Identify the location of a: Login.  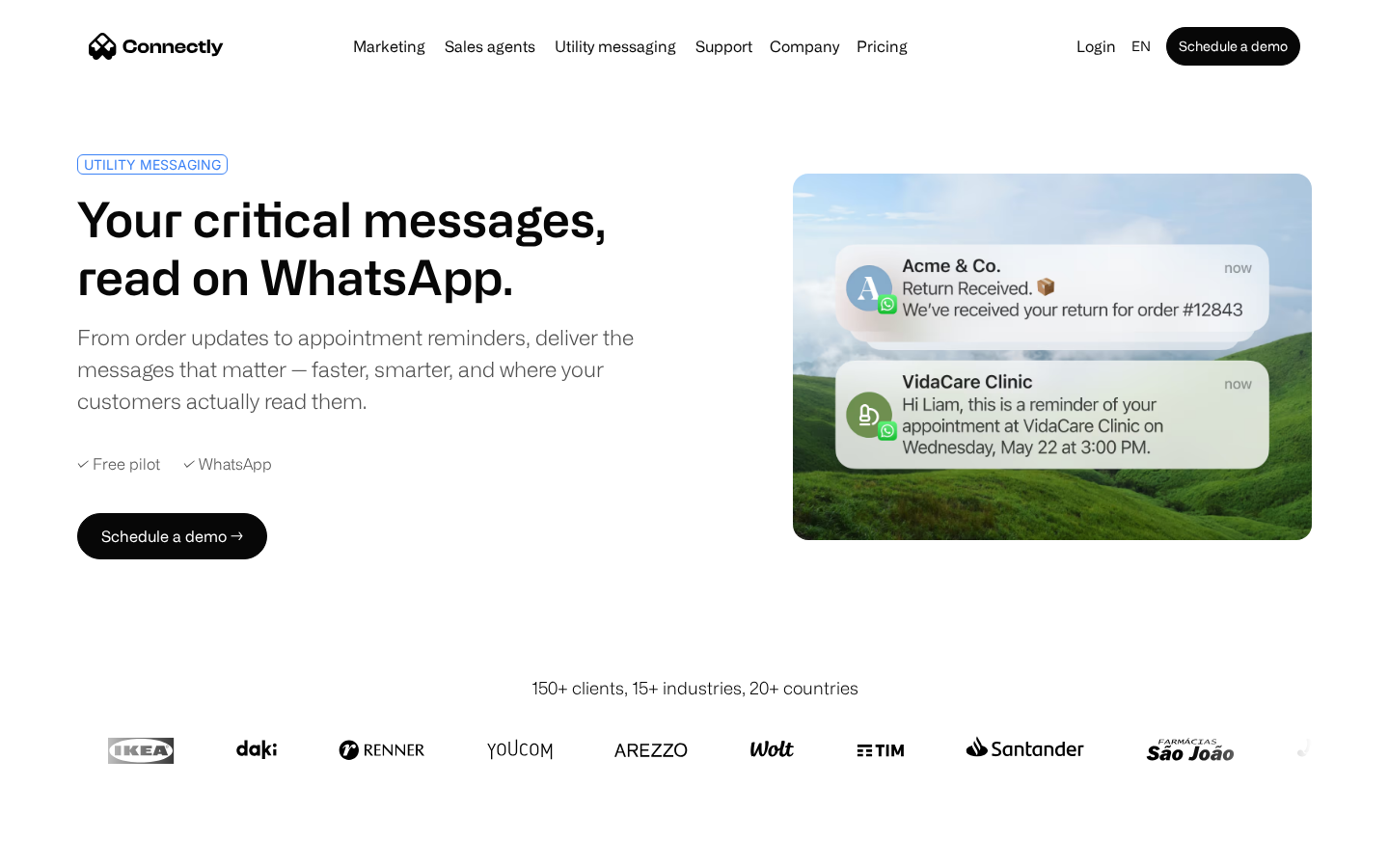
(1096, 46).